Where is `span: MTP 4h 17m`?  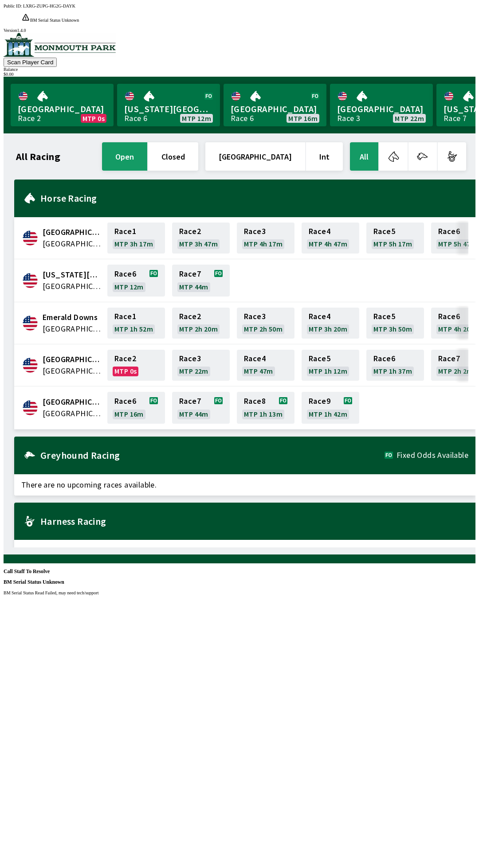
span: MTP 4h 17m is located at coordinates (263, 244).